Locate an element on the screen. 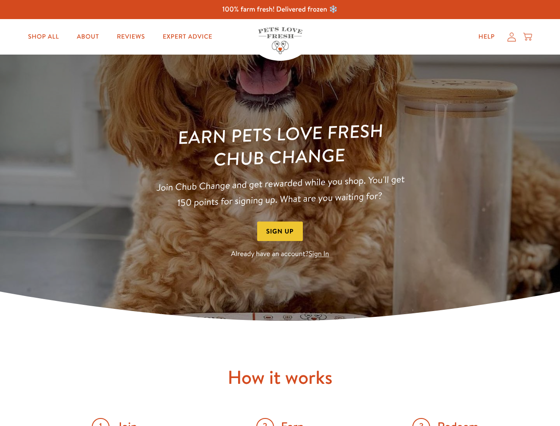 The height and width of the screenshot is (426, 560). a: Help is located at coordinates (486, 37).